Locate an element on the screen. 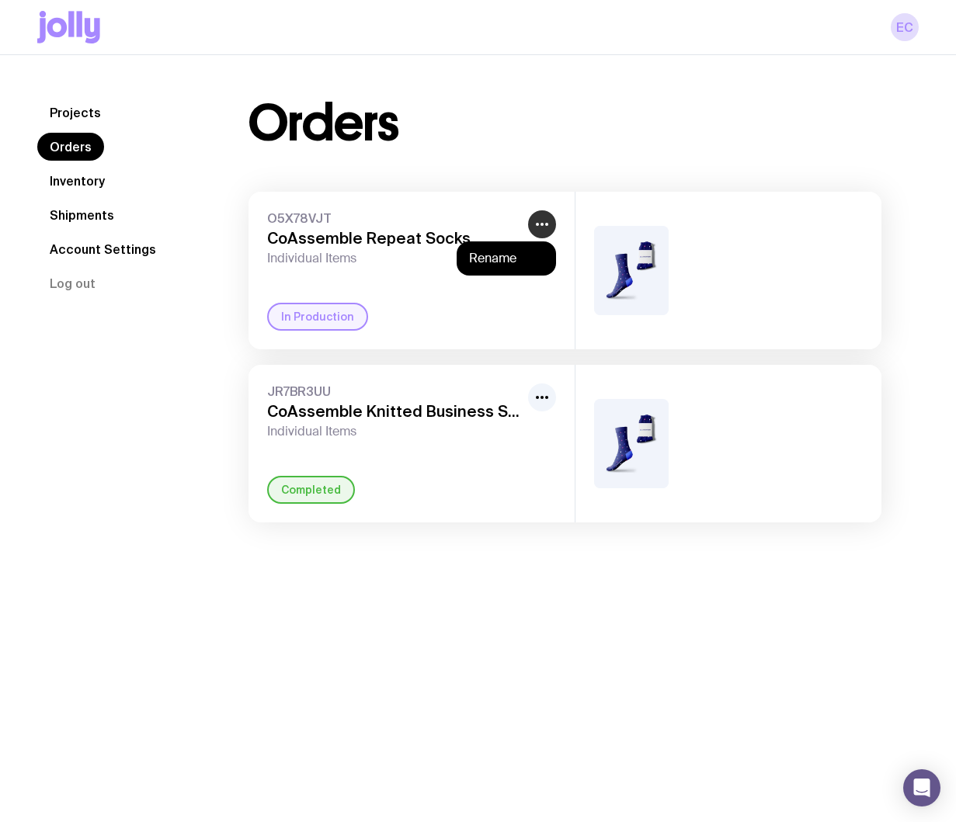 The height and width of the screenshot is (822, 956). div: Open Intercom Messenger is located at coordinates (922, 788).